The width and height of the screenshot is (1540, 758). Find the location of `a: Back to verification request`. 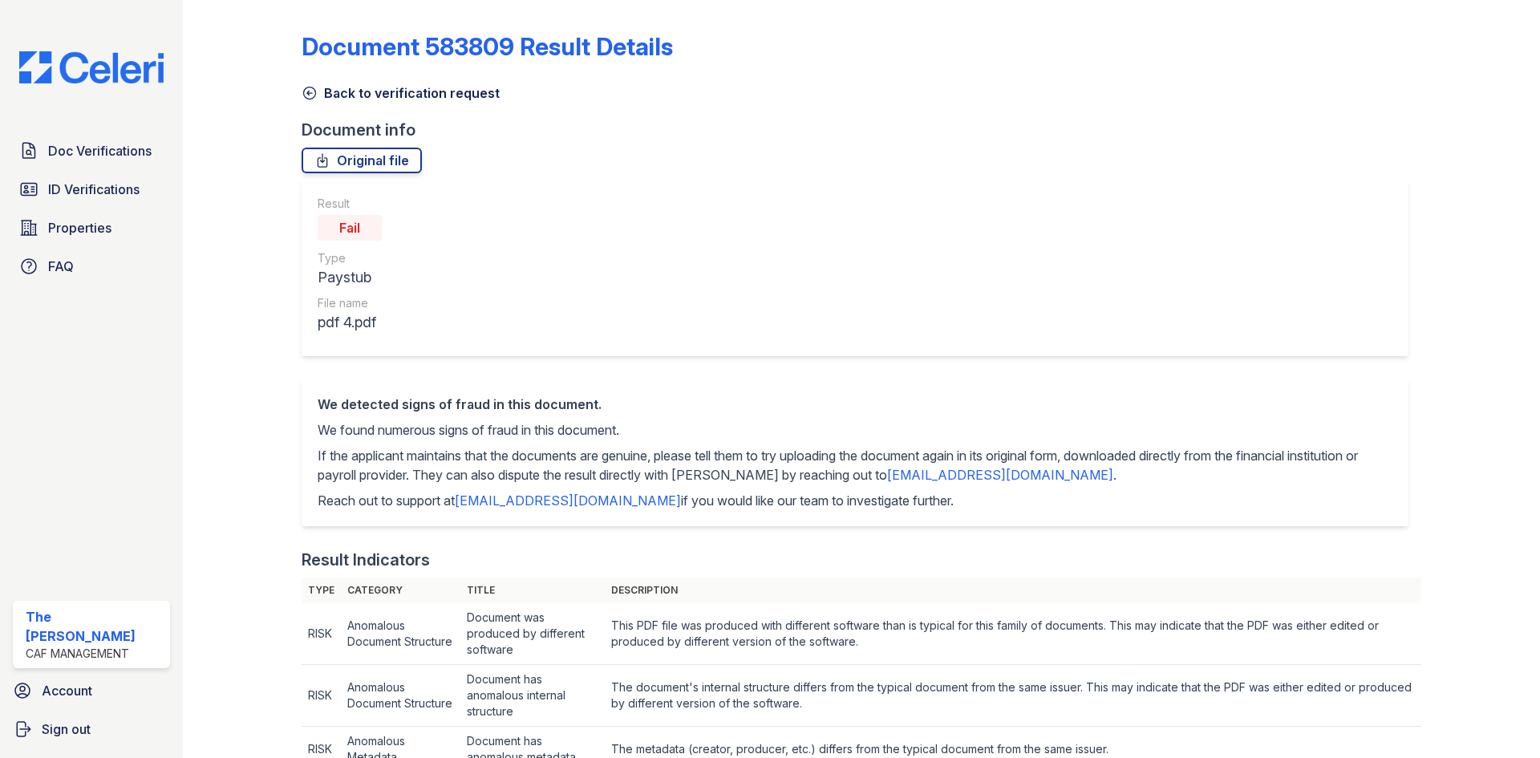

a: Back to verification request is located at coordinates (400, 93).